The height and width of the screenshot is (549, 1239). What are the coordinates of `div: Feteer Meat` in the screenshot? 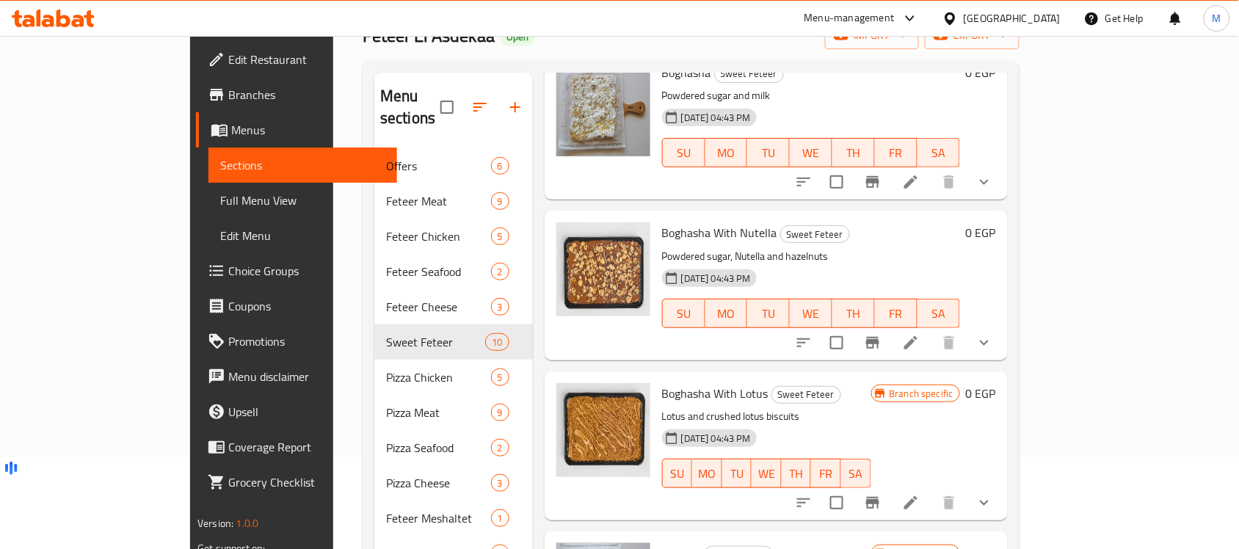 It's located at (438, 201).